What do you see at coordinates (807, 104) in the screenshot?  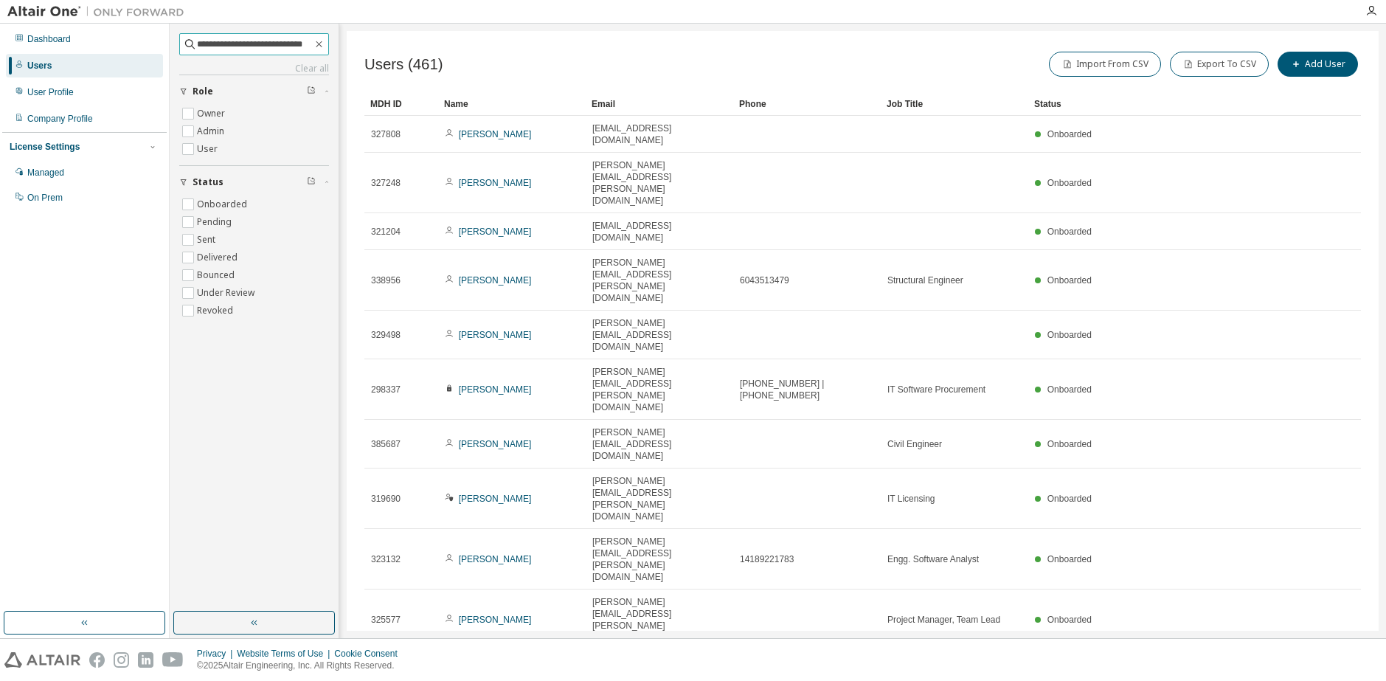 I see `div: Phone` at bounding box center [807, 104].